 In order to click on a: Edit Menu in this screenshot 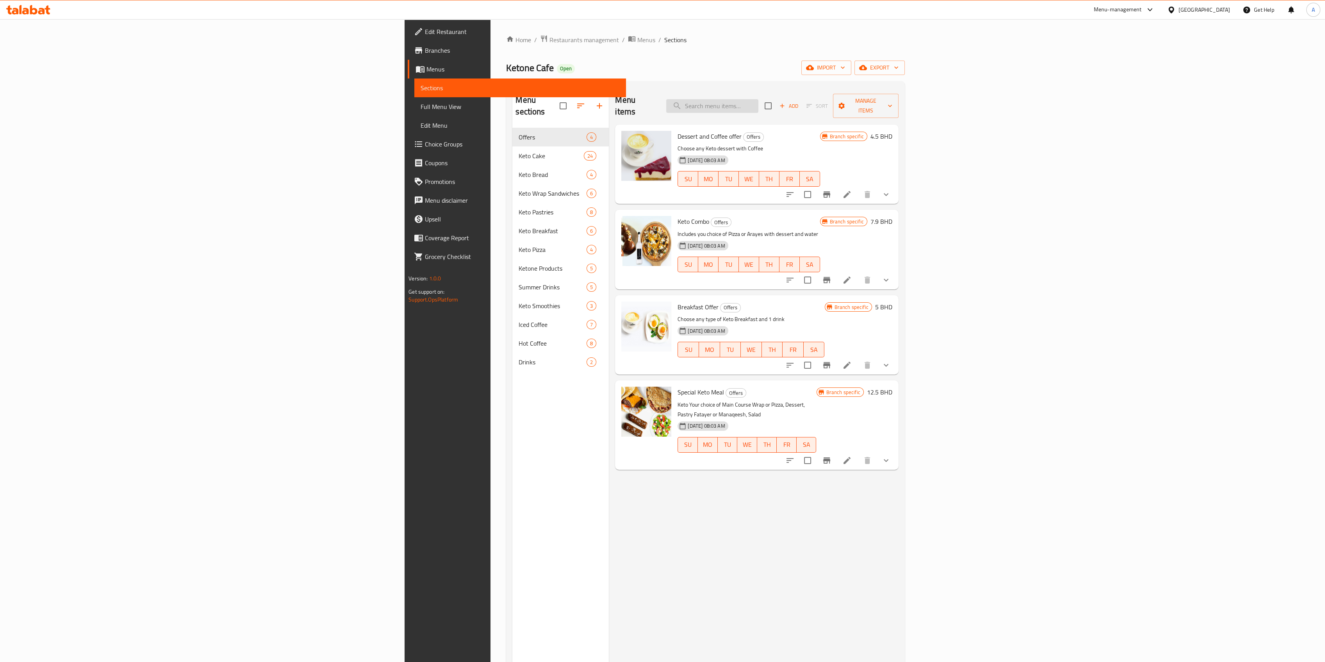, I will do `click(520, 125)`.